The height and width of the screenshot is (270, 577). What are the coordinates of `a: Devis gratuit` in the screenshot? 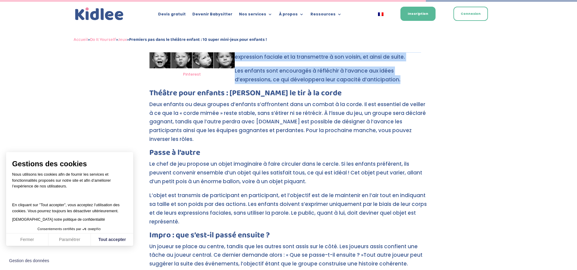 It's located at (172, 15).